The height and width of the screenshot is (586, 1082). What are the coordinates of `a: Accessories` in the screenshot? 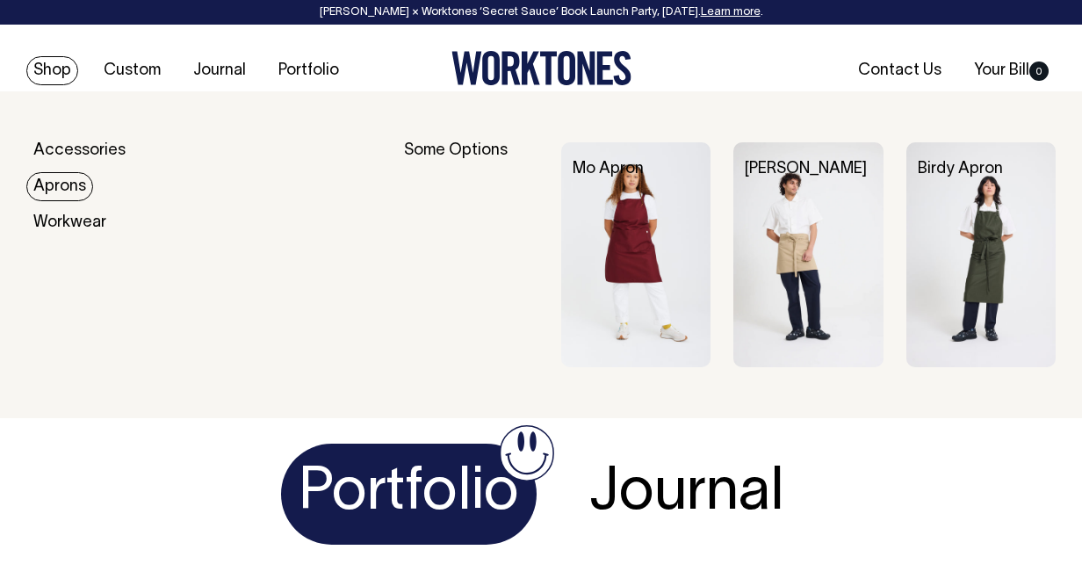 It's located at (79, 150).